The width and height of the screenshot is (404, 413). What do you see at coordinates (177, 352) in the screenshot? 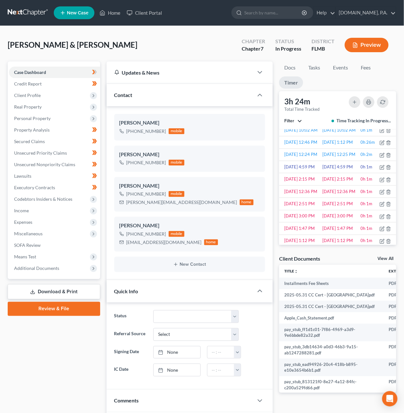
I see `a: None` at bounding box center [177, 352].